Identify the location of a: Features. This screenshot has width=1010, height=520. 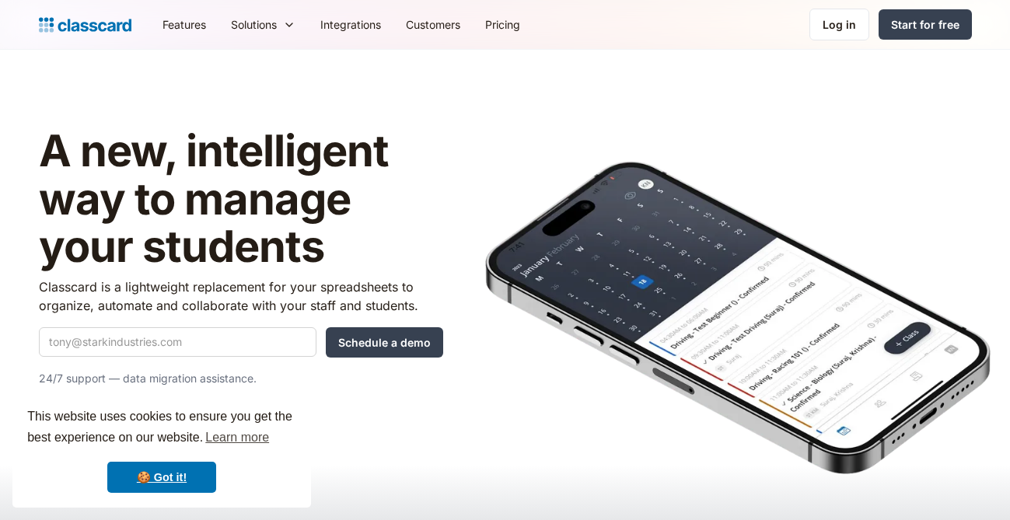
(184, 24).